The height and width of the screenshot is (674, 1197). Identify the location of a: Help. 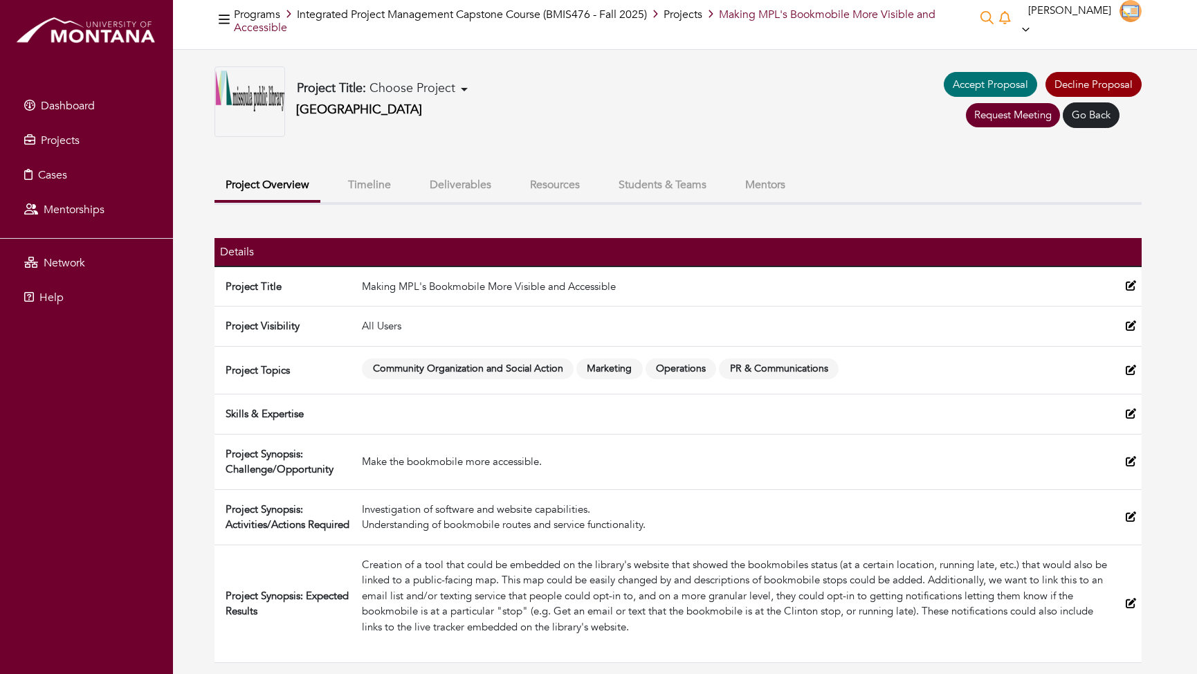
(86, 297).